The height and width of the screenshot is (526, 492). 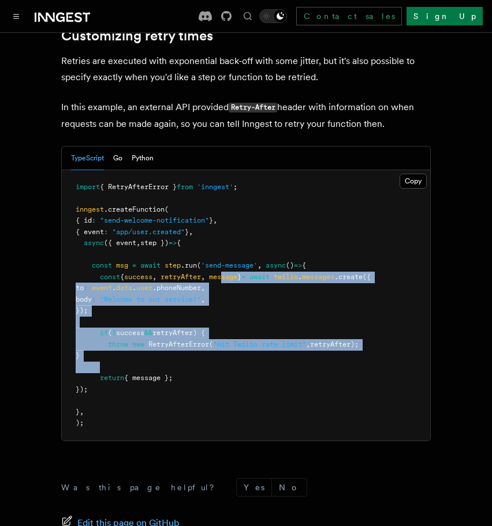 I want to click on button: Toggle navigation, so click(x=16, y=16).